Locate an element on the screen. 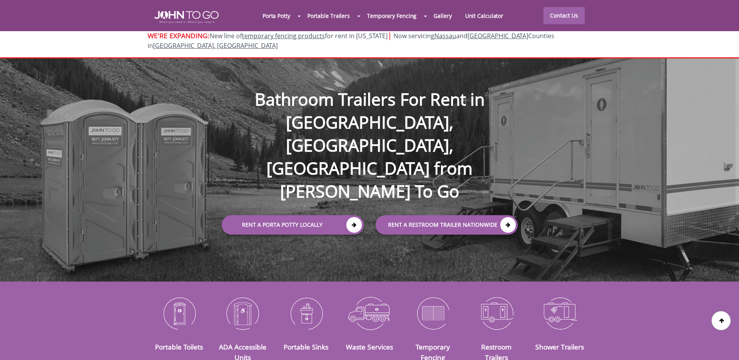  a: Rent a Porta Potty Locally is located at coordinates (293, 225).